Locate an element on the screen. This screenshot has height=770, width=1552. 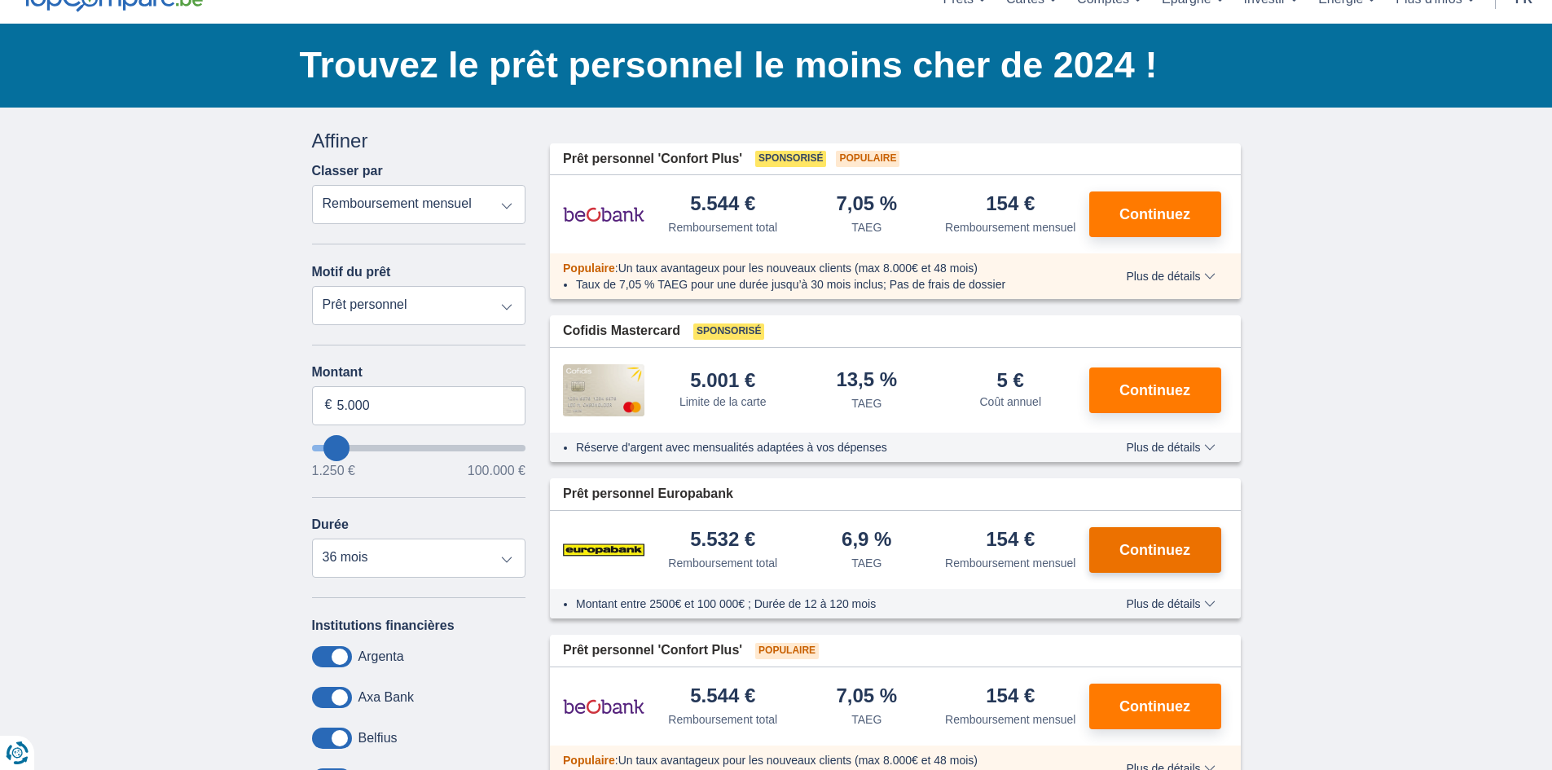
label: Belfius is located at coordinates (378, 738).